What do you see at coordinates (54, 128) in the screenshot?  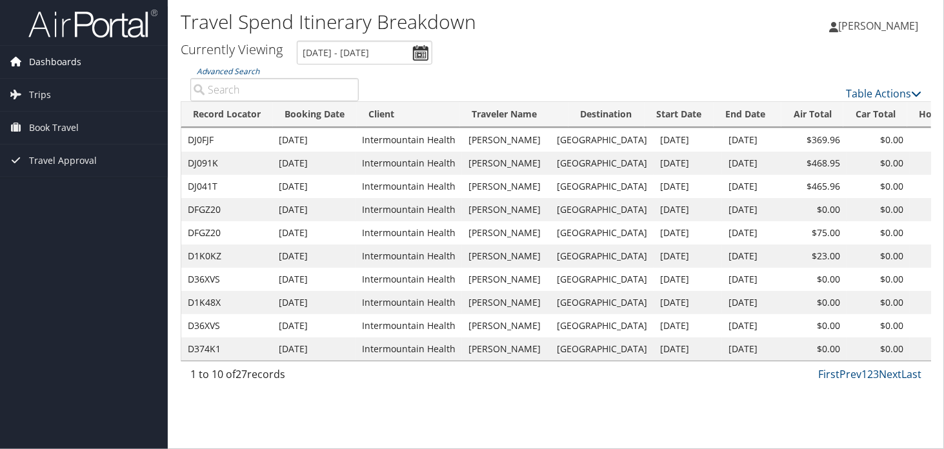 I see `span: Book Travel` at bounding box center [54, 128].